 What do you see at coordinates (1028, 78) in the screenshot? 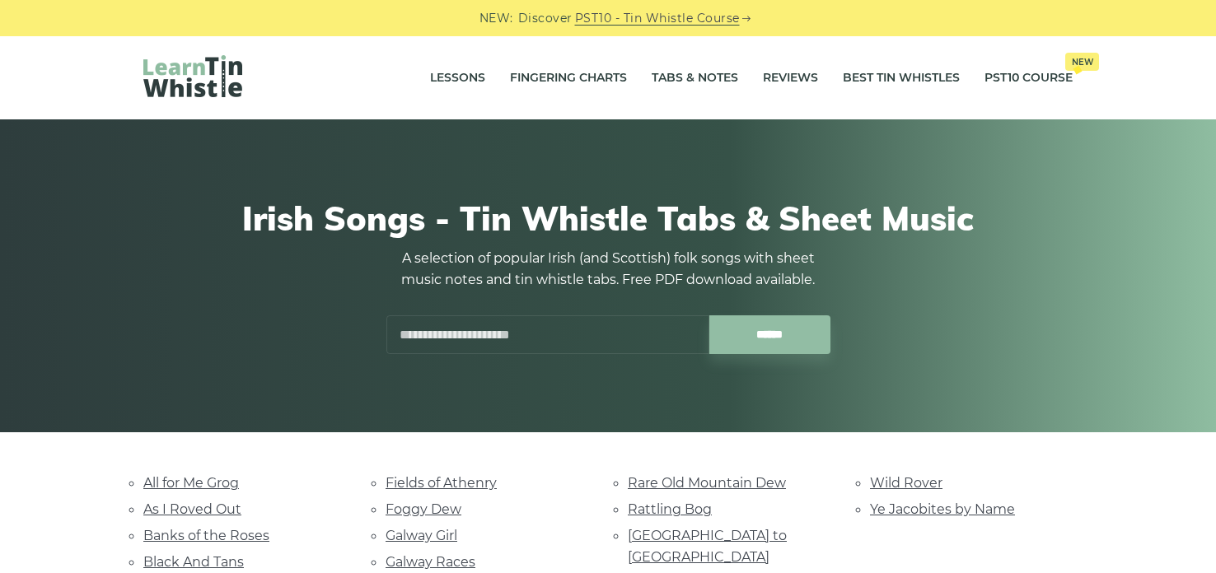
I see `a: PST10 CourseNew` at bounding box center [1028, 78].